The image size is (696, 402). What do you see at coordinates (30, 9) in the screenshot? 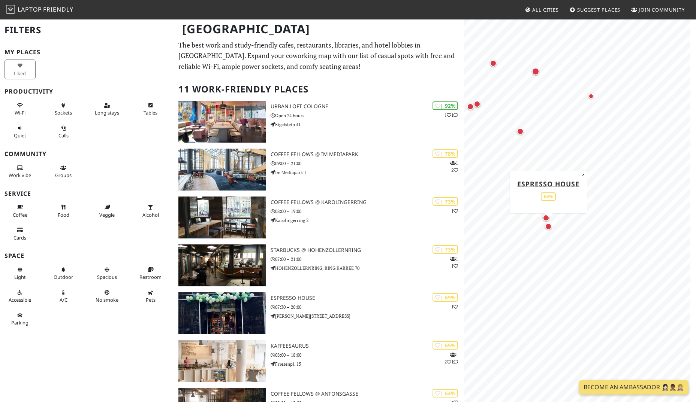
I see `span: Laptop` at bounding box center [30, 9].